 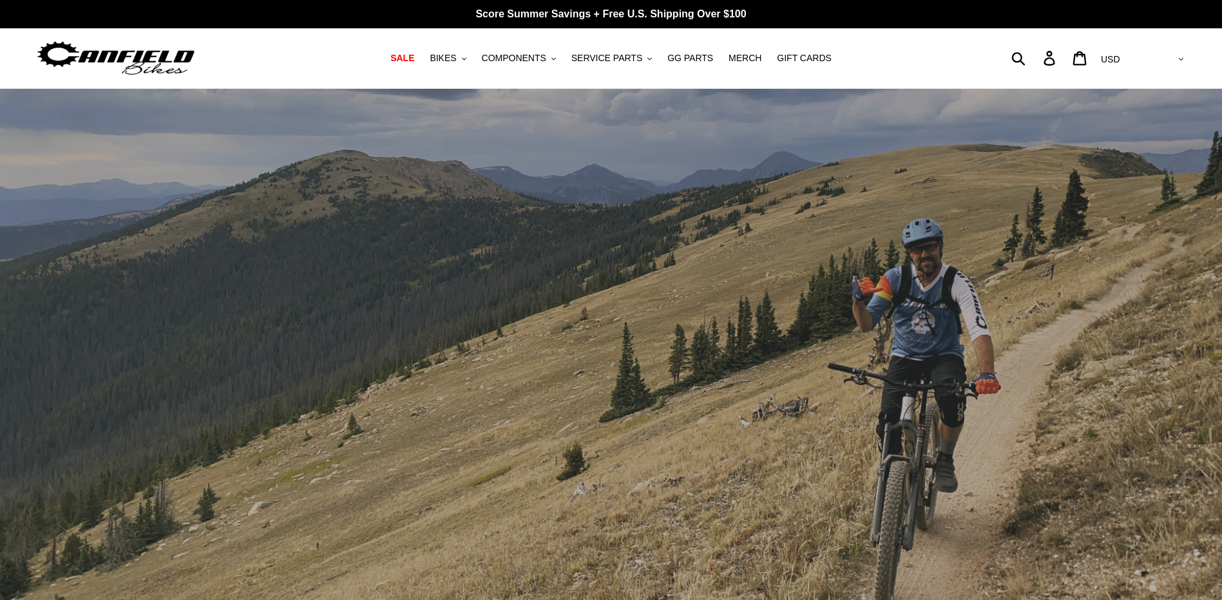 I want to click on span: SERVICE PARTS, so click(x=607, y=58).